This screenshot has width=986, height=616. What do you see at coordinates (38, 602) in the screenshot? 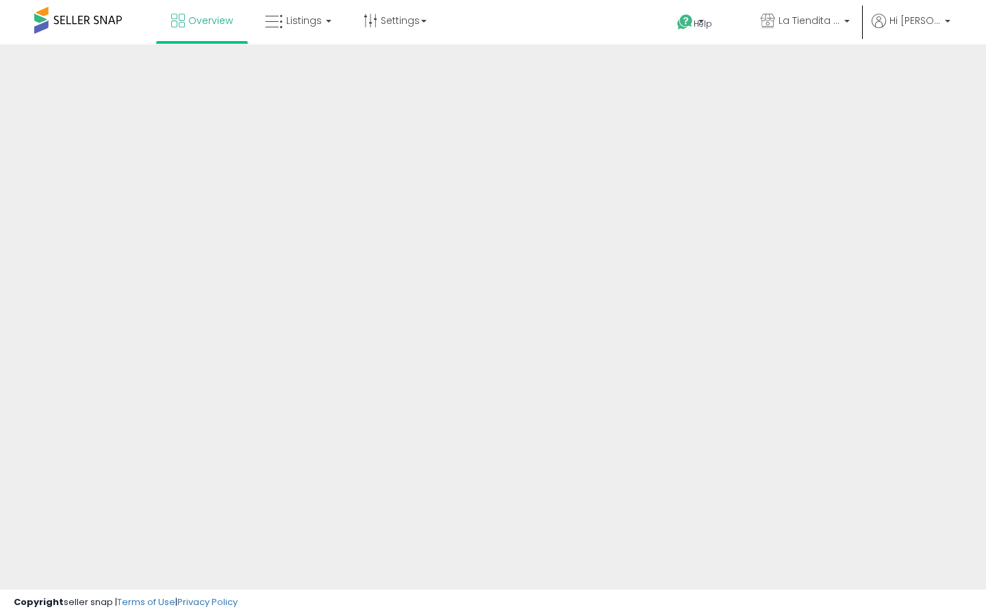
I see `strong: Copyright` at bounding box center [38, 602].